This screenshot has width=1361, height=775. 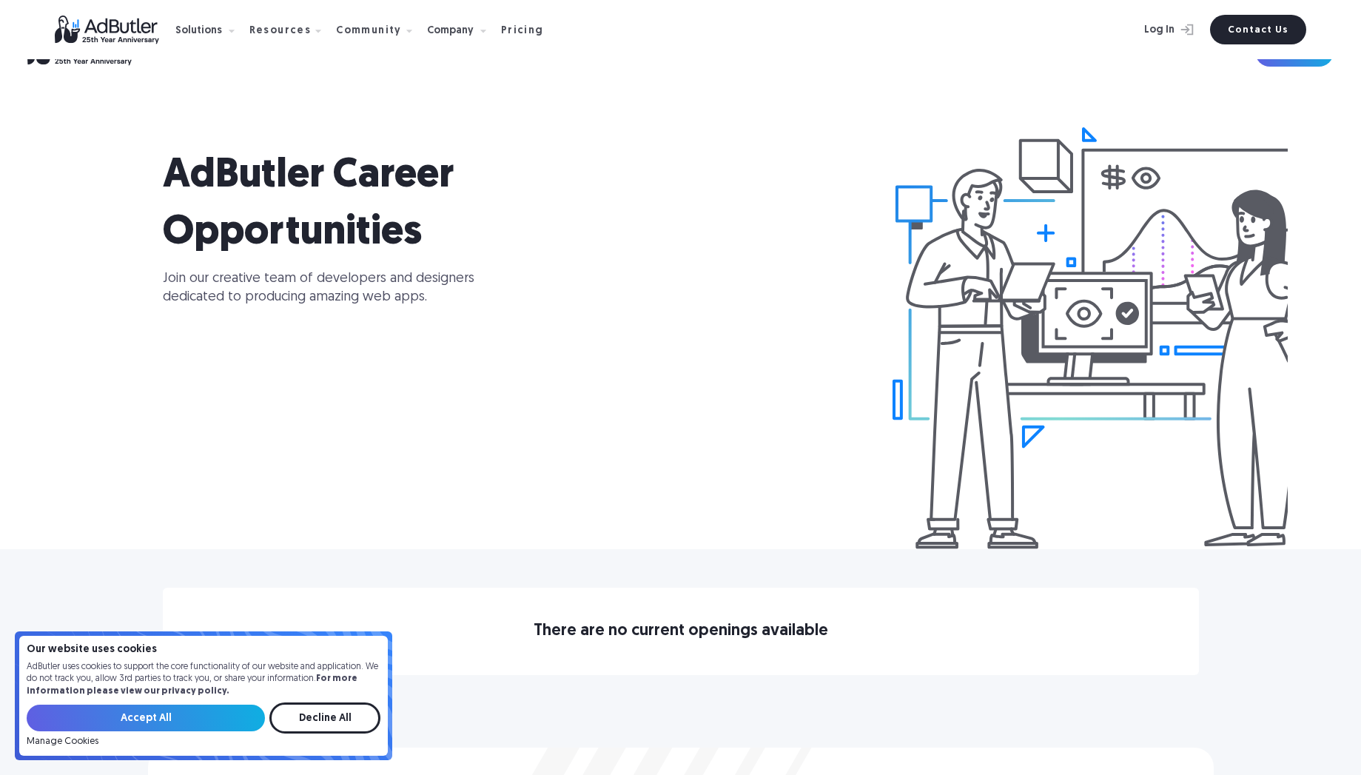 What do you see at coordinates (280, 31) in the screenshot?
I see `div: Resources` at bounding box center [280, 31].